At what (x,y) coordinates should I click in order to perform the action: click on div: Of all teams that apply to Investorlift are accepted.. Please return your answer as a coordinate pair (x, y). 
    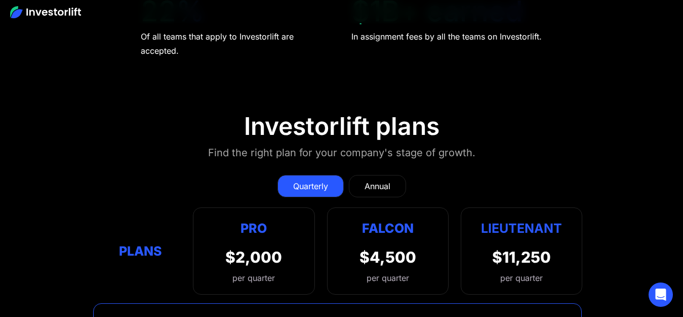
    Looking at the image, I should click on (237, 44).